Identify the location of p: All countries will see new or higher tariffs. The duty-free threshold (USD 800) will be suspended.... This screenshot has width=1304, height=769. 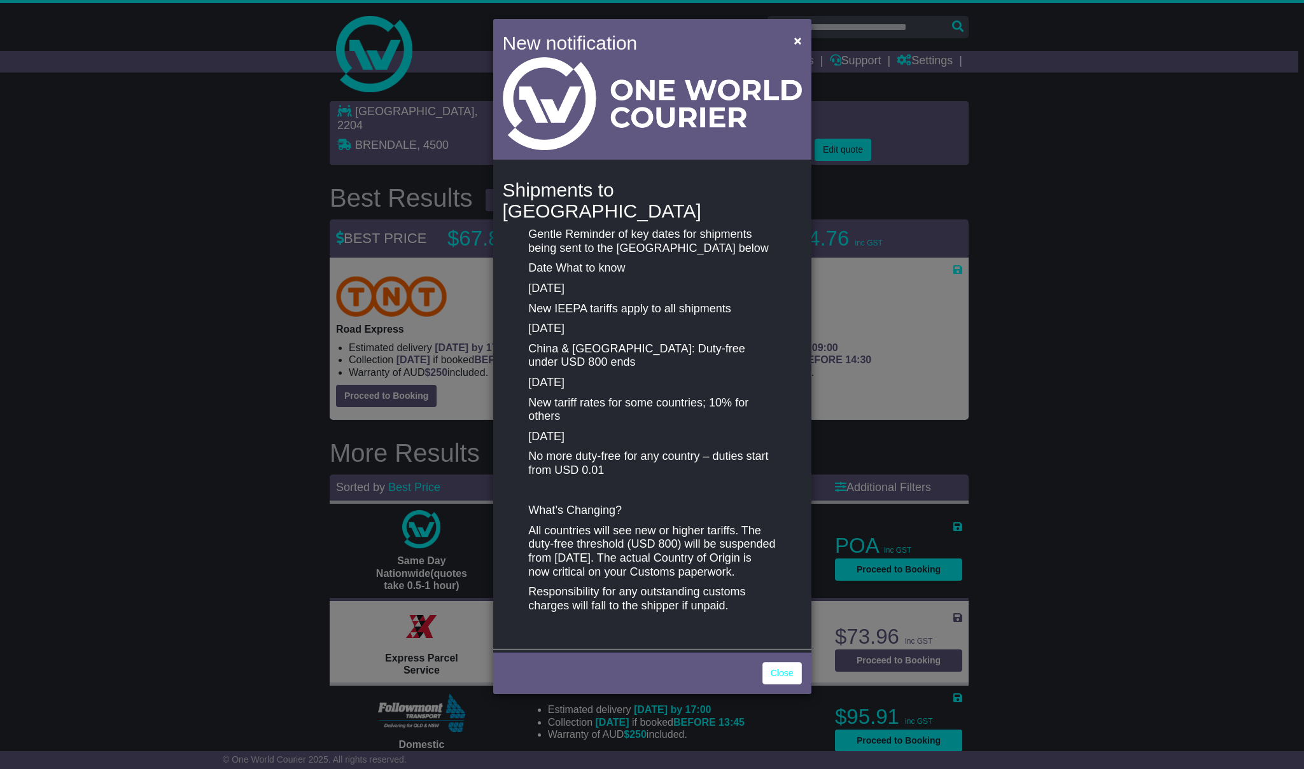
(652, 552).